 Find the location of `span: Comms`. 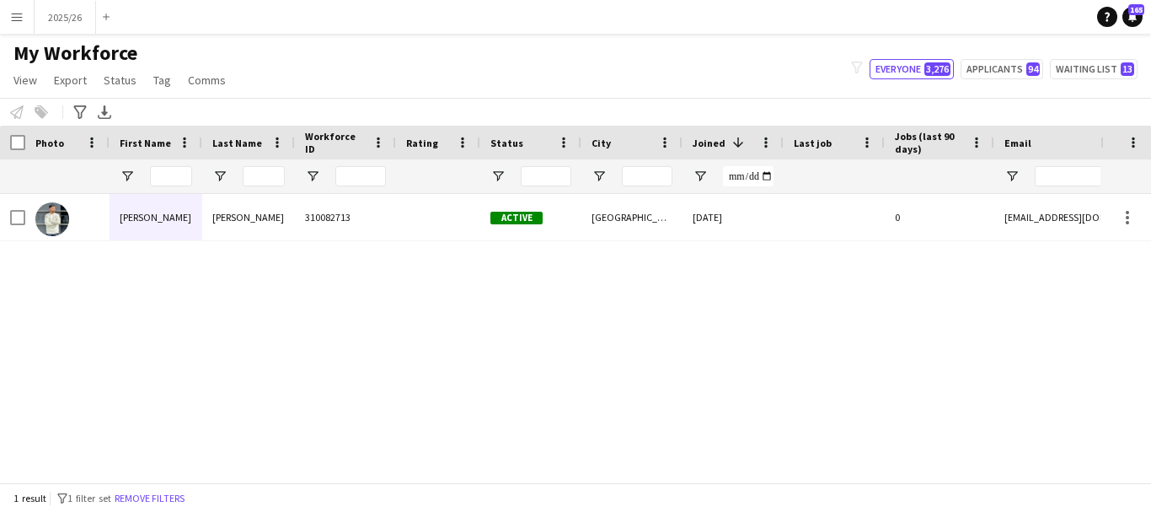

span: Comms is located at coordinates (206, 80).